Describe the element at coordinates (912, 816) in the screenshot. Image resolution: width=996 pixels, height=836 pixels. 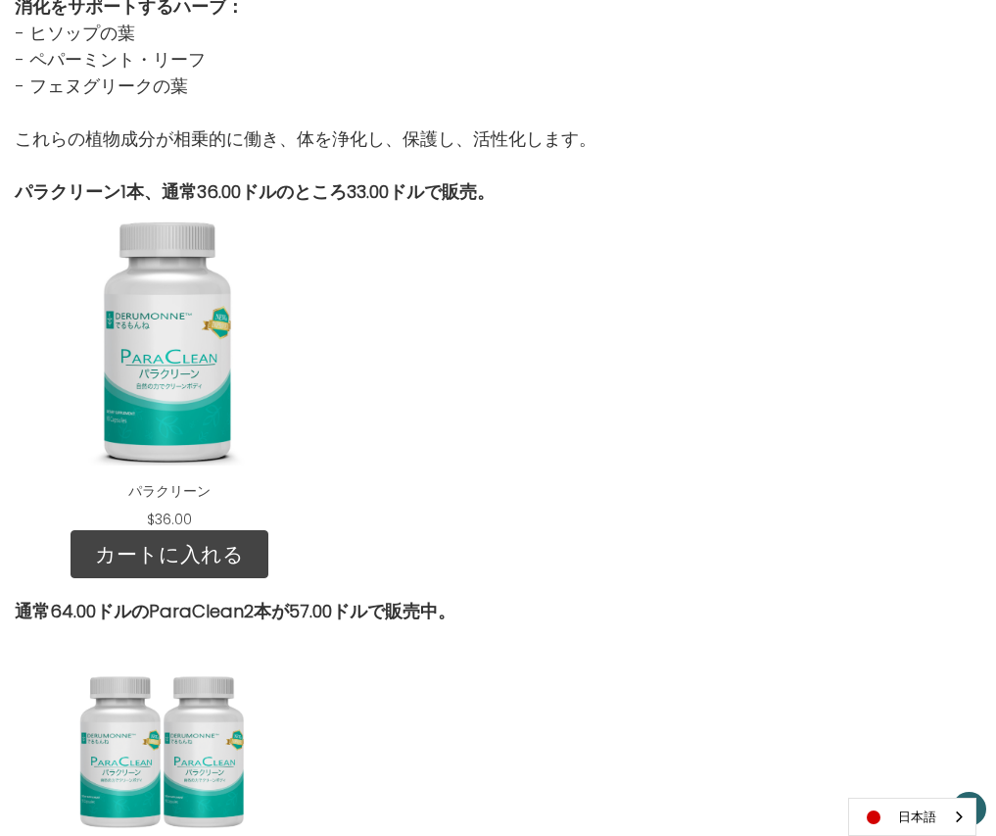
I see `div: Language` at that location.